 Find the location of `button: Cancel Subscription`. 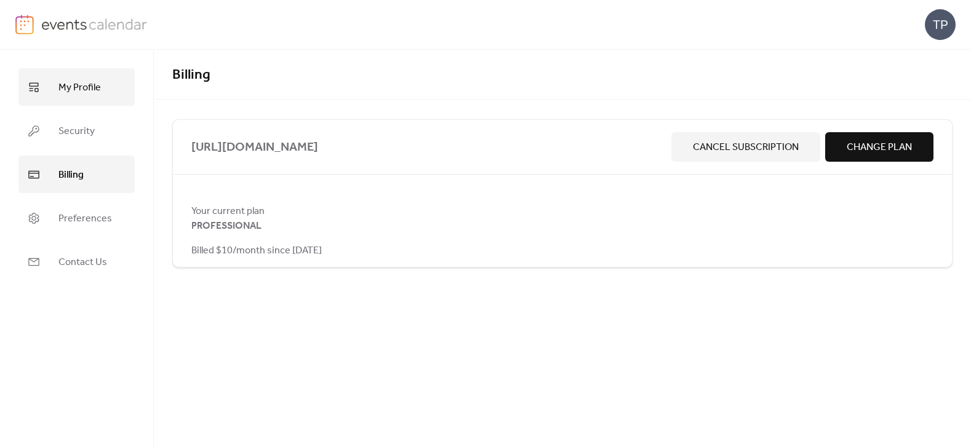

button: Cancel Subscription is located at coordinates (746, 147).